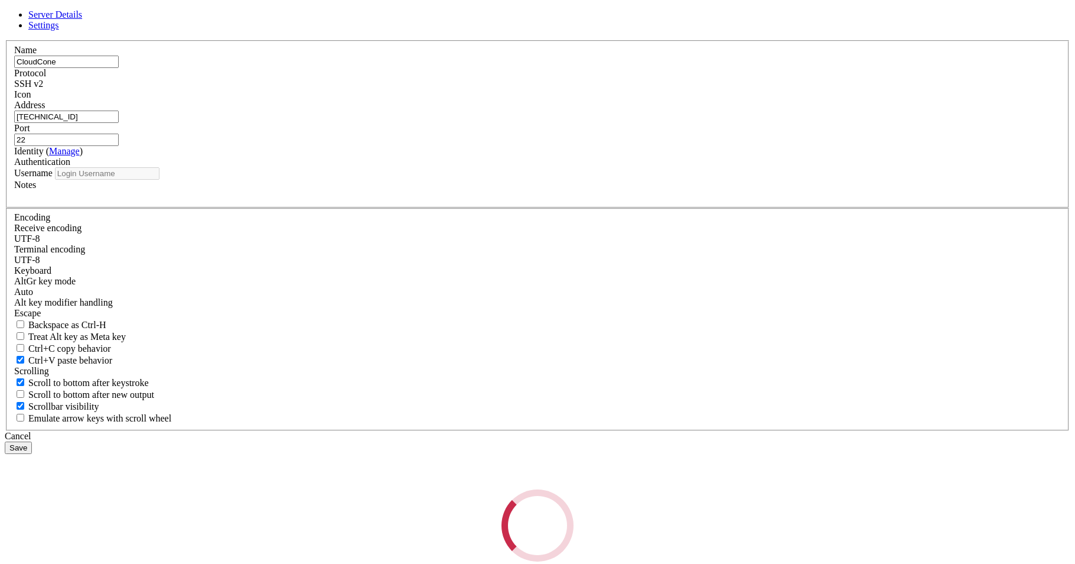 The image size is (1075, 564). I want to click on label: Notes, so click(25, 184).